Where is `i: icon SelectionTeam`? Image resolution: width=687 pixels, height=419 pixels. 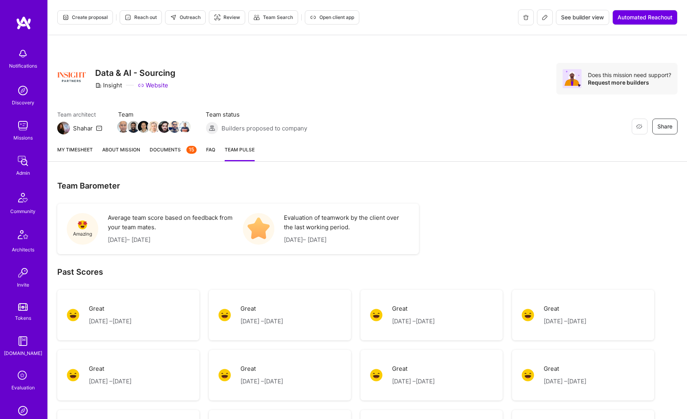
i: icon SelectionTeam is located at coordinates (23, 376).